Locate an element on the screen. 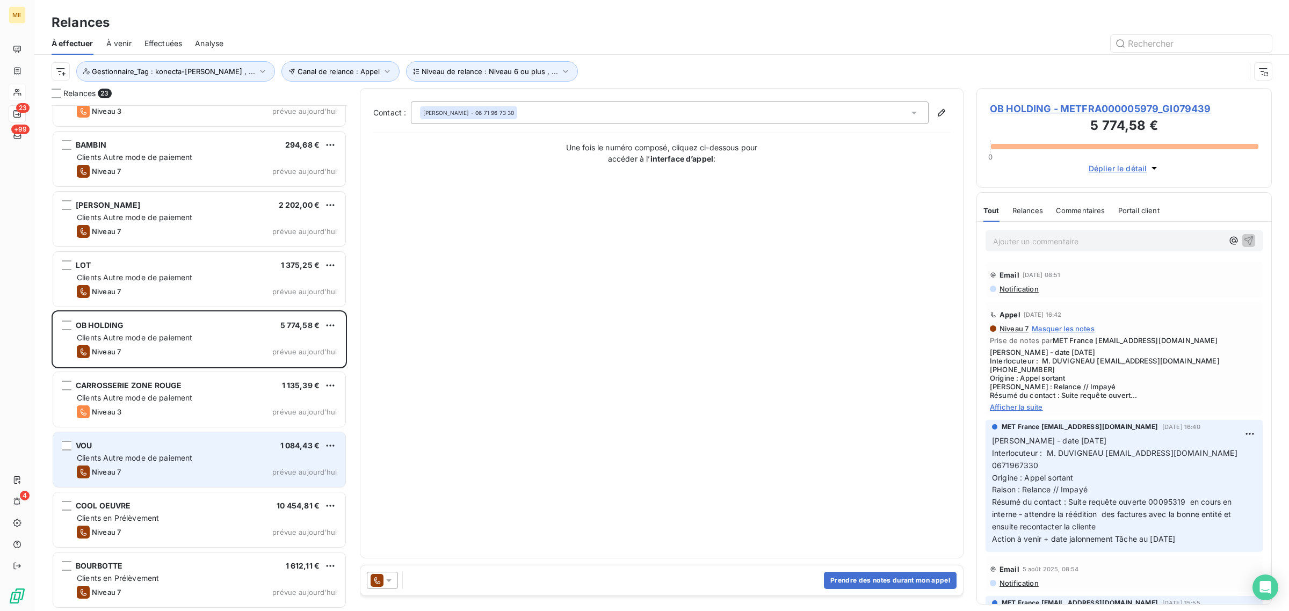  span: 0 is located at coordinates (991, 157).